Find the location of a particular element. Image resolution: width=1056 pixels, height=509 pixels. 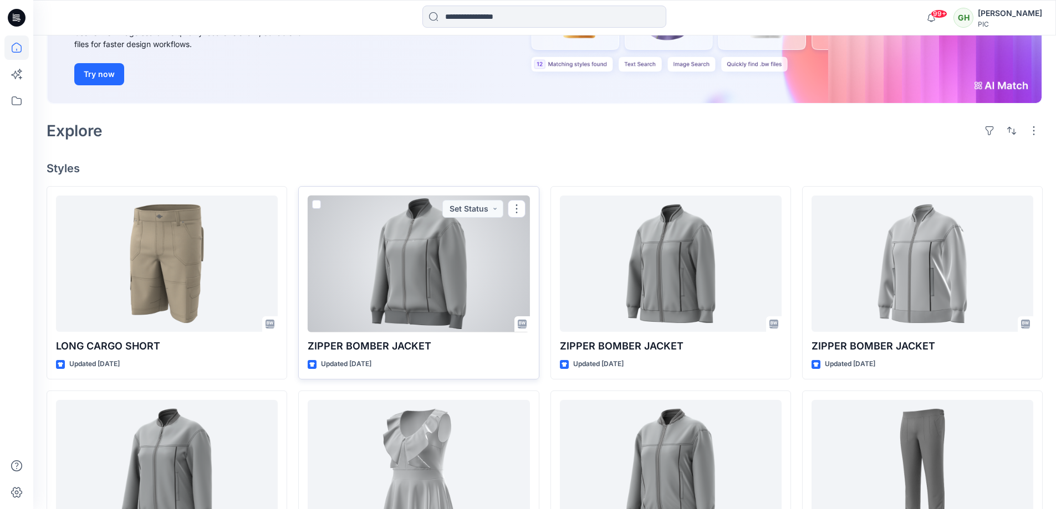

h2: Explore is located at coordinates (74, 131).